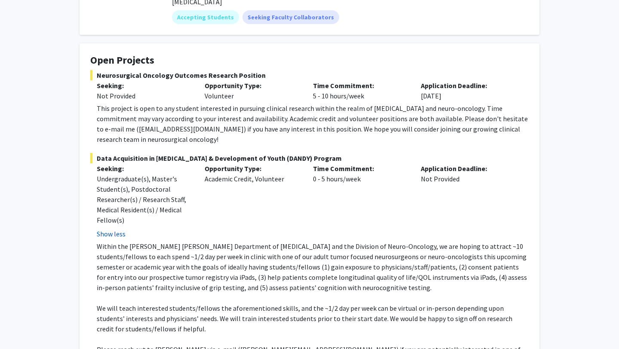  I want to click on div: Volunteer, so click(252, 91).